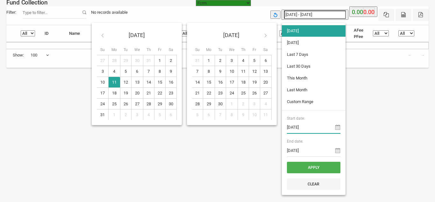  Describe the element at coordinates (314, 118) in the screenshot. I see `span: Start date:` at that location.